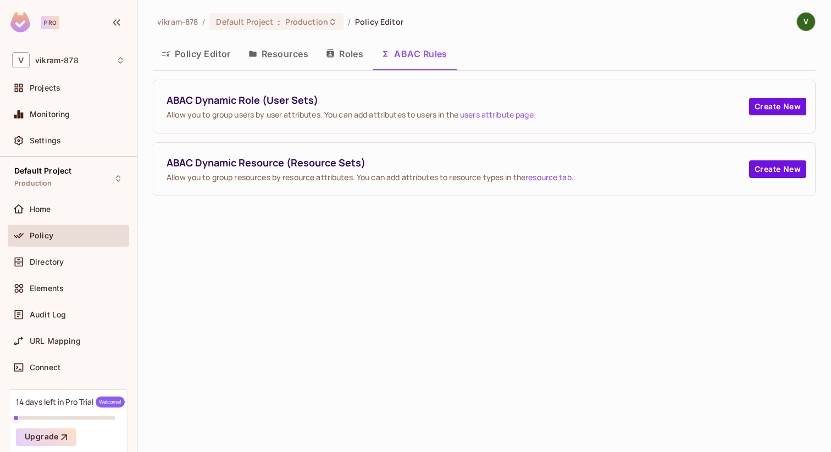  Describe the element at coordinates (47, 289) in the screenshot. I see `span: Elements` at that location.